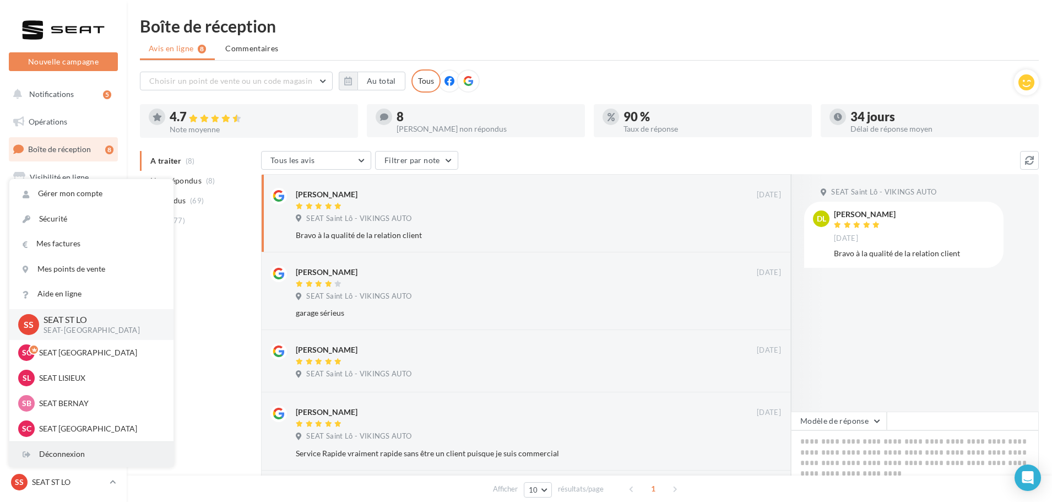 Image resolution: width=1052 pixels, height=502 pixels. Describe the element at coordinates (502, 313) in the screenshot. I see `div: garage sérieus` at that location.